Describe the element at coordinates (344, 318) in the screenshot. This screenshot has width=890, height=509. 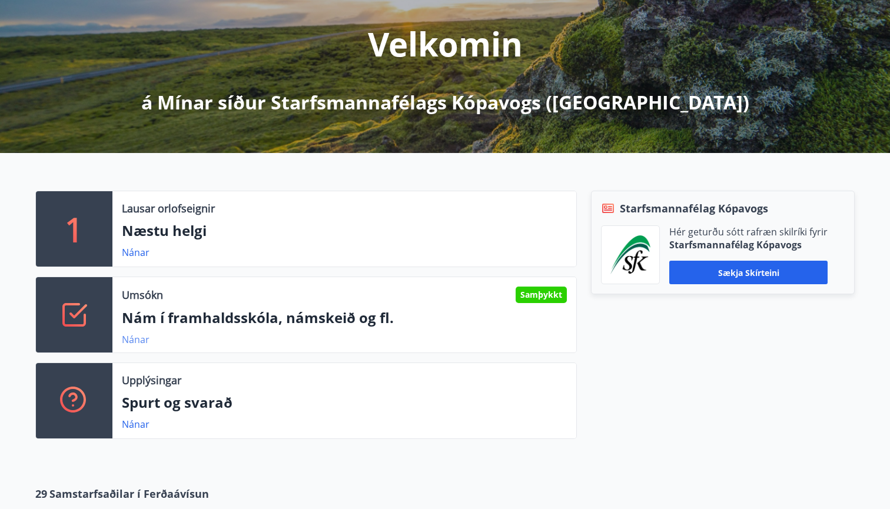
I see `p: Nám í framhaldsskóla, námskeið og fl.` at that location.